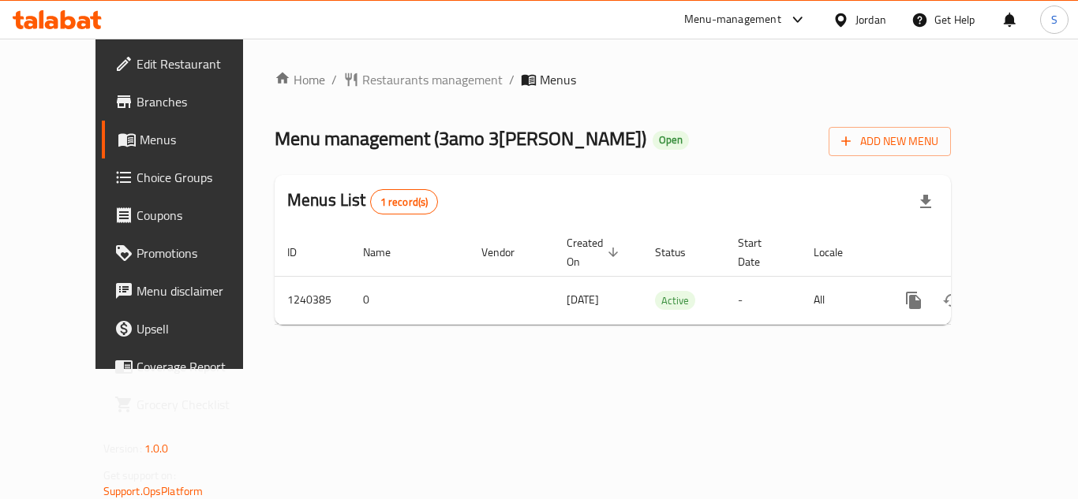 The width and height of the screenshot is (1078, 499). Describe the element at coordinates (312, 300) in the screenshot. I see `td: 1240385` at that location.